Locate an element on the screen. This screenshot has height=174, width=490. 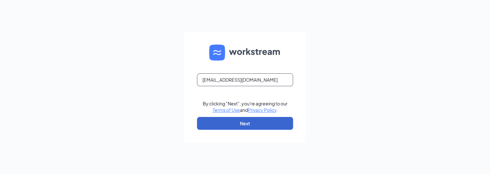
a: Privacy Policy is located at coordinates (262, 110).